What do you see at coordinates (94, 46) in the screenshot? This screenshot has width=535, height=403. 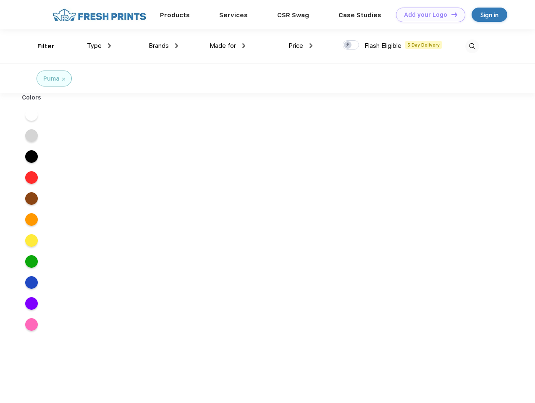 I see `span: Type` at bounding box center [94, 46].